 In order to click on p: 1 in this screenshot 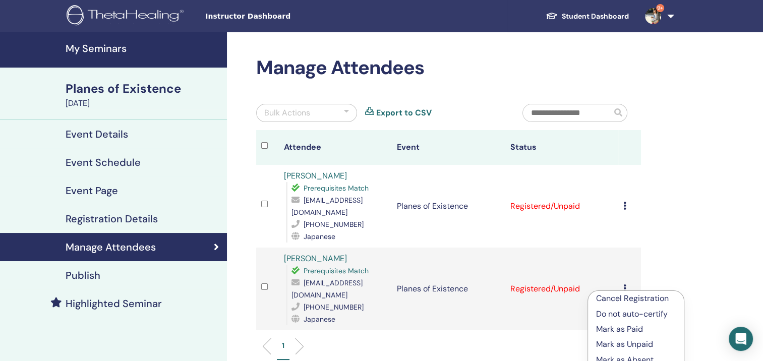, I will do `click(283, 345)`.